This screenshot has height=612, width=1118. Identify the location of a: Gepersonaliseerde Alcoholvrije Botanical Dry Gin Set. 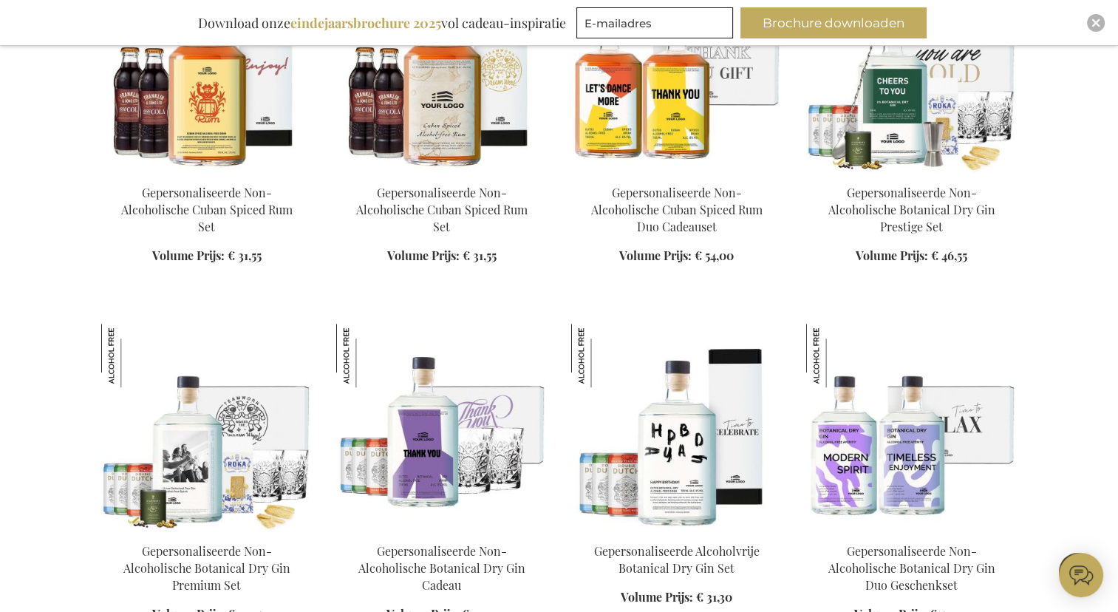
(677, 559).